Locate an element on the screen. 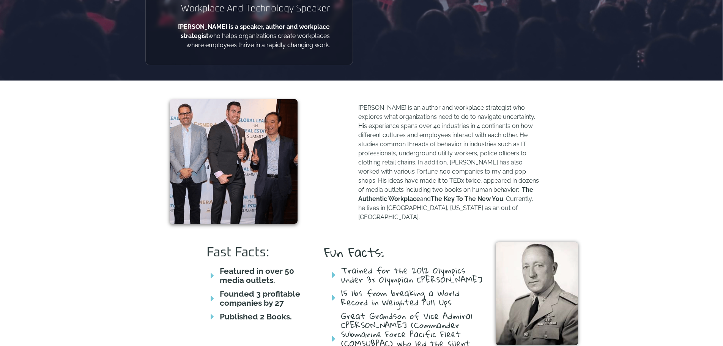 The height and width of the screenshot is (346, 723). b: The Authentic Workplace is located at coordinates (445, 194).